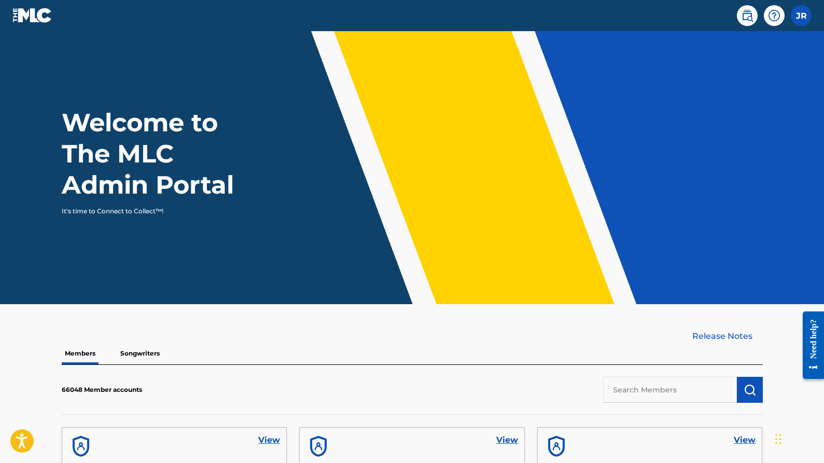  I want to click on p: Members, so click(80, 353).